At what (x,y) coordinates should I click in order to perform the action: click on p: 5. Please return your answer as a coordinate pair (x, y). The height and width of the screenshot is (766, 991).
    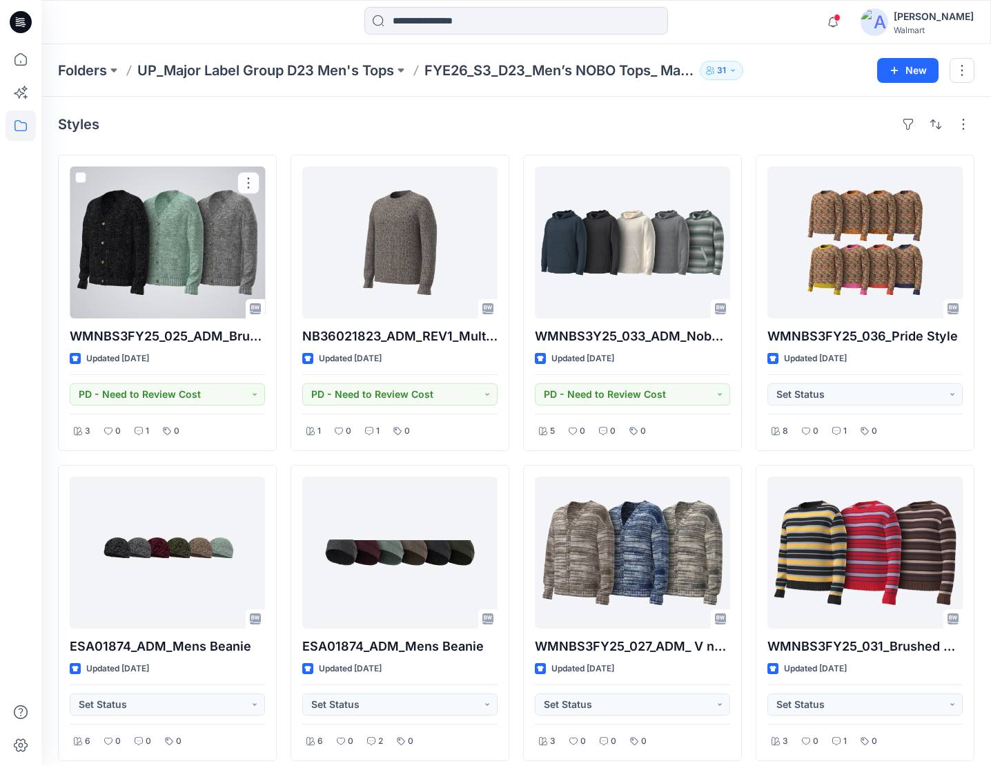
    Looking at the image, I should click on (552, 431).